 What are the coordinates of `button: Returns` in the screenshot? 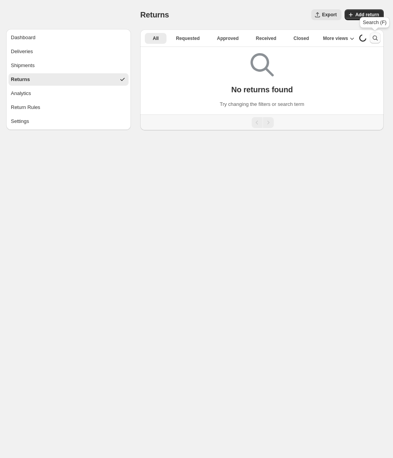 It's located at (69, 79).